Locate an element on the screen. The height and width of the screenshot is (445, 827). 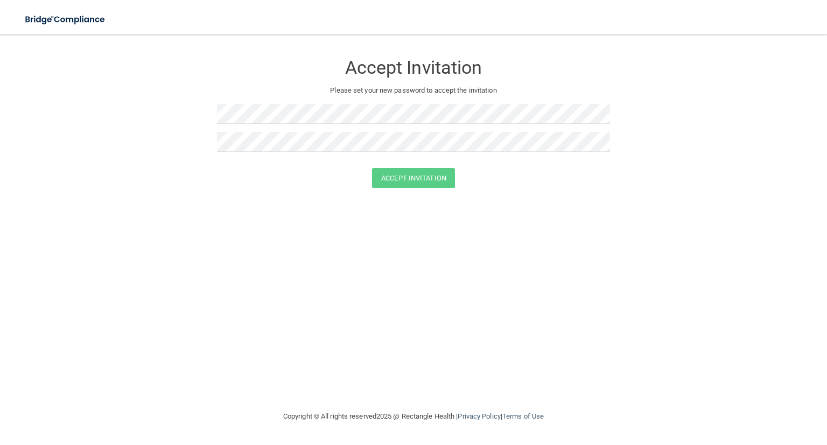
a: Privacy Policy is located at coordinates (479, 416).